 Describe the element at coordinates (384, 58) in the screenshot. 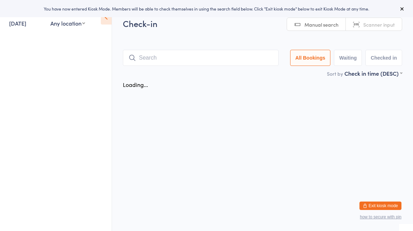

I see `button: Checked in` at that location.